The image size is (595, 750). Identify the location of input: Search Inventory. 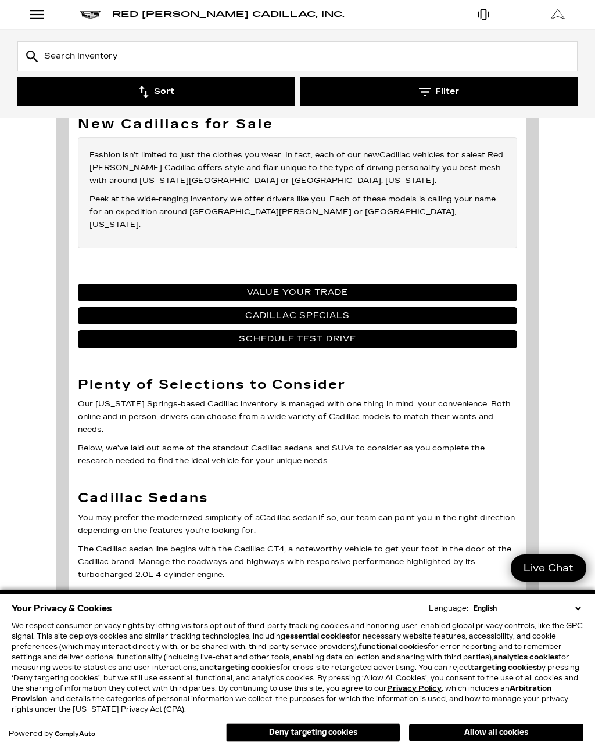
(297, 56).